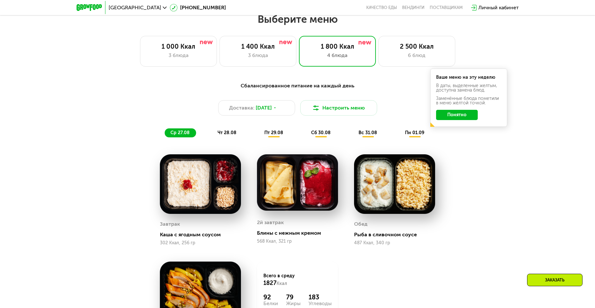  Describe the element at coordinates (498, 8) in the screenshot. I see `div: Личный кабинет` at that location.